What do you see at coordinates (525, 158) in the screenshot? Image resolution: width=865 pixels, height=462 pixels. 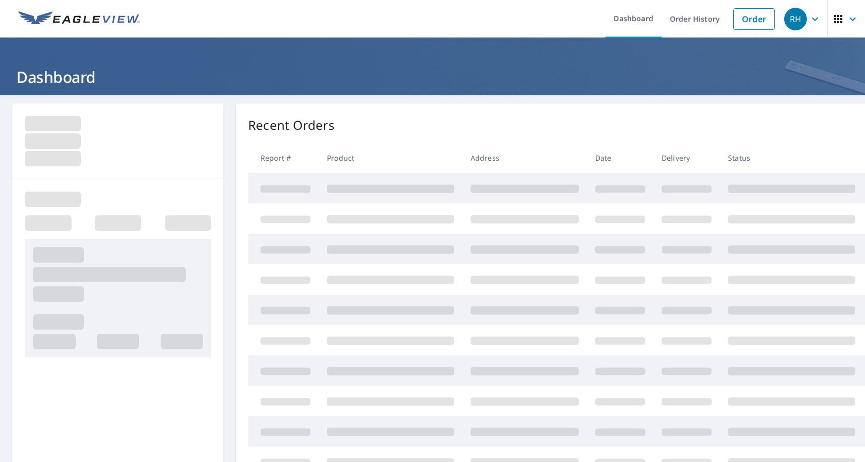 I see `th: Address` at bounding box center [525, 158].